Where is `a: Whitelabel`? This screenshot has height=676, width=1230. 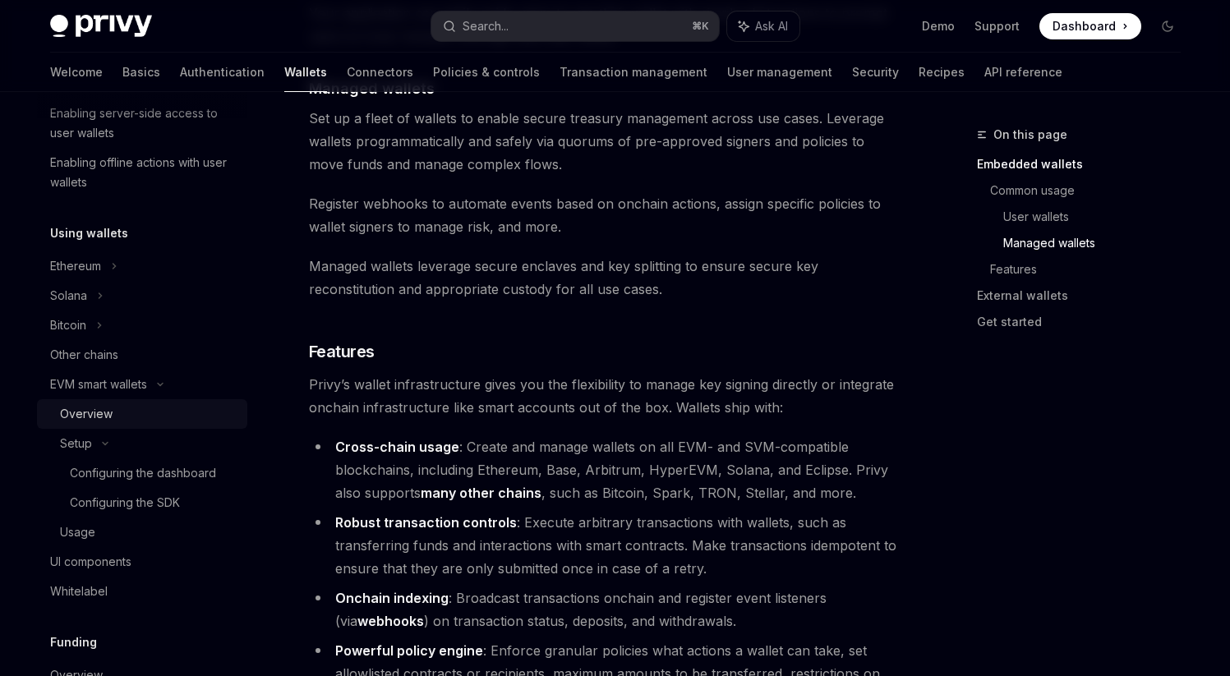
a: Whitelabel is located at coordinates (142, 591).